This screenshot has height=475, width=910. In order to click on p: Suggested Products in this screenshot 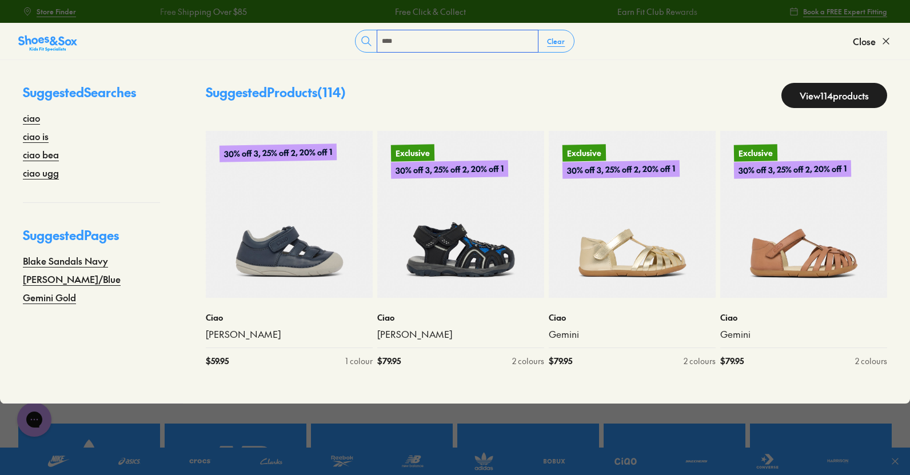, I will do `click(276, 95)`.